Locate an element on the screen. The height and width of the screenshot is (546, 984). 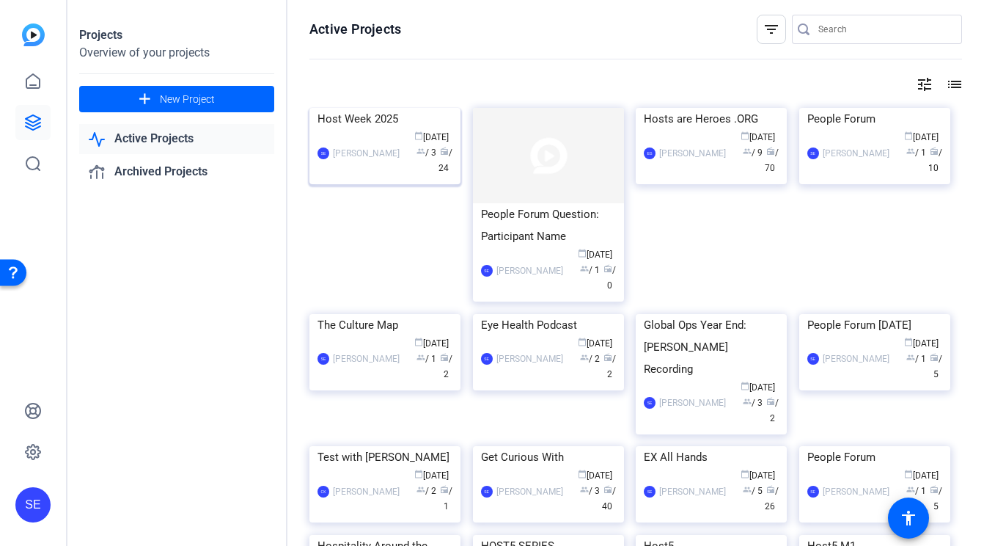
div: Get Curious With is located at coordinates (549, 457).